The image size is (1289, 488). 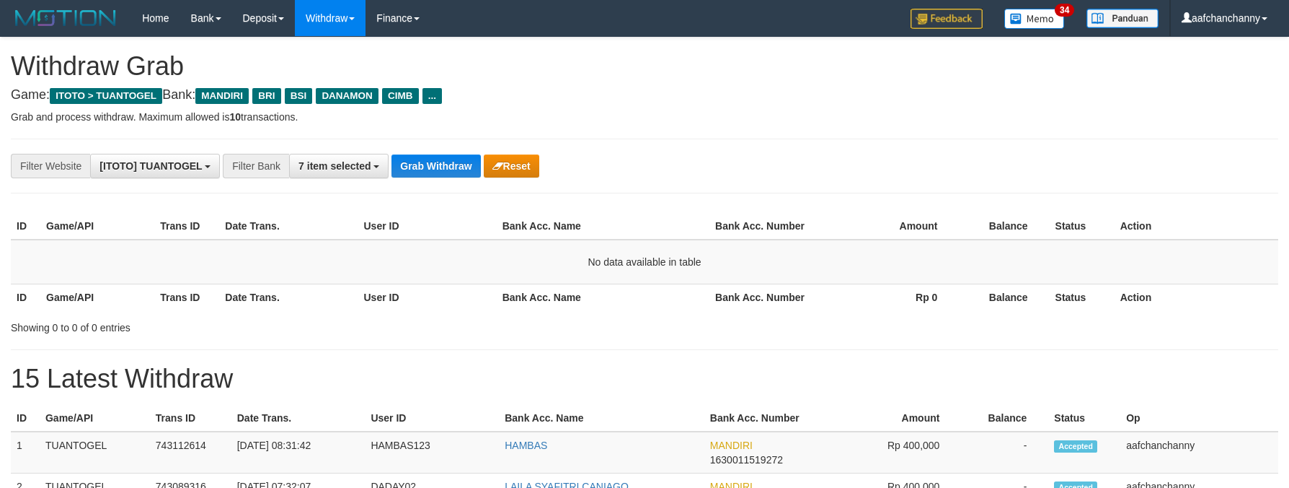 What do you see at coordinates (645, 95) in the screenshot?
I see `h4: Game: Bank:` at bounding box center [645, 95].